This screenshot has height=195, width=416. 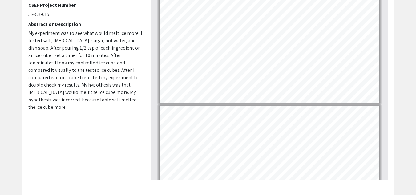 What do you see at coordinates (85, 14) in the screenshot?
I see `p: JR-CB-015` at bounding box center [85, 14].